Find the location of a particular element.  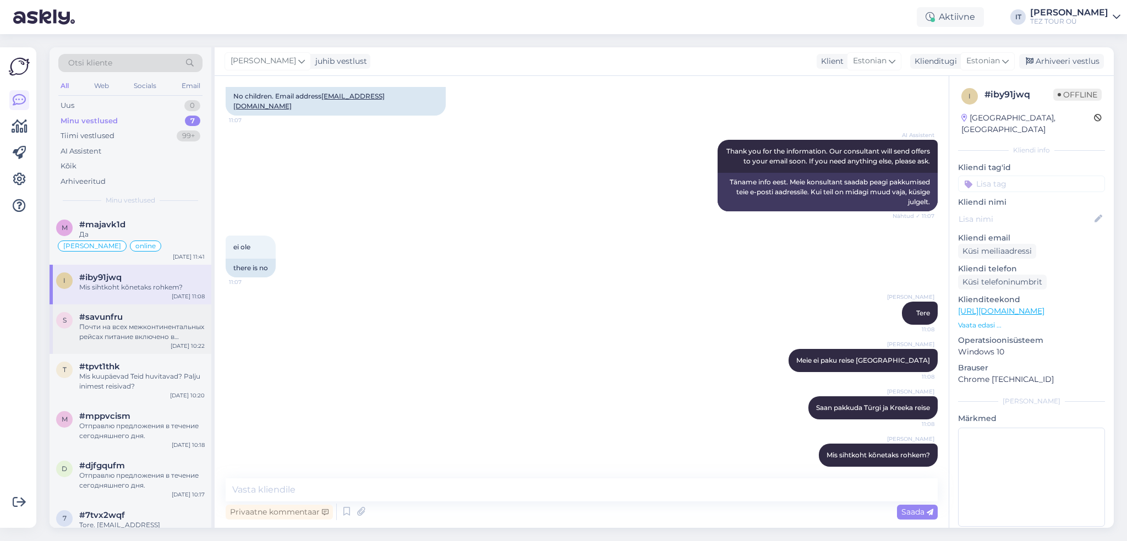

div: Да is located at coordinates (142, 235).